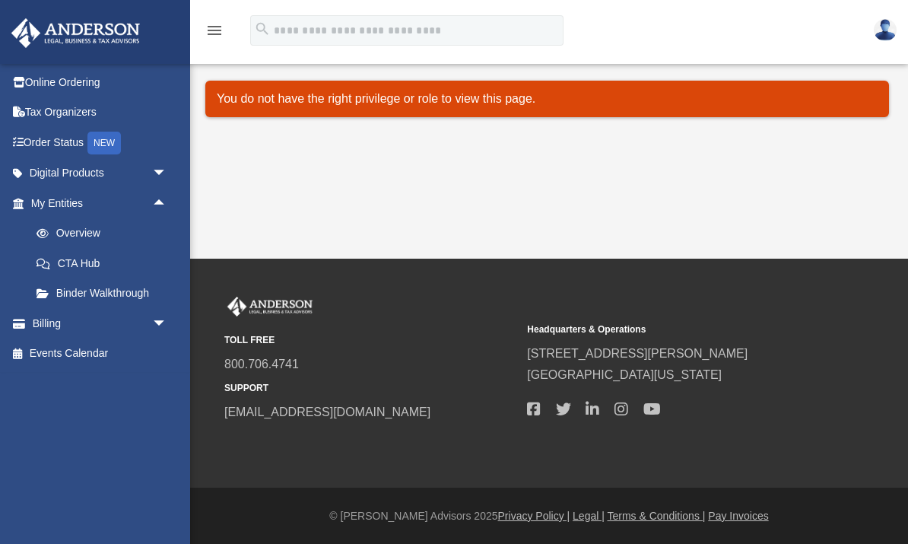 This screenshot has width=908, height=544. I want to click on i: search, so click(262, 29).